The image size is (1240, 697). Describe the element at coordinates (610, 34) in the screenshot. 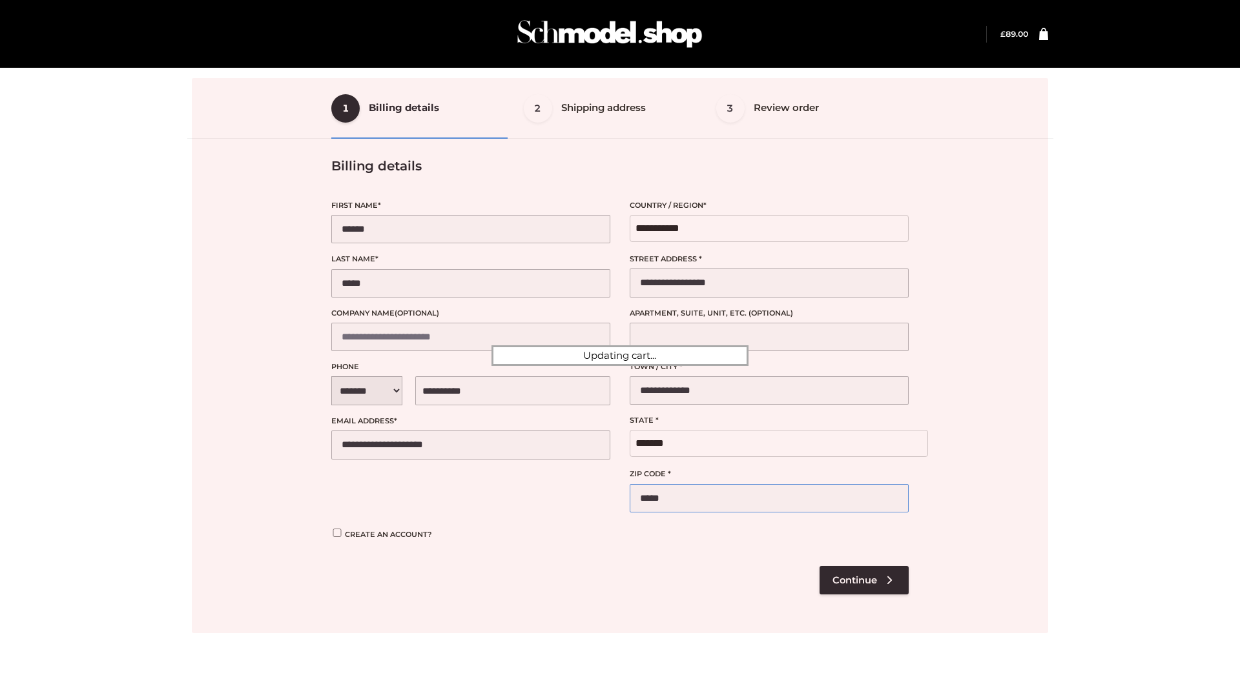

I see `img: Schmodel Admin 964` at that location.